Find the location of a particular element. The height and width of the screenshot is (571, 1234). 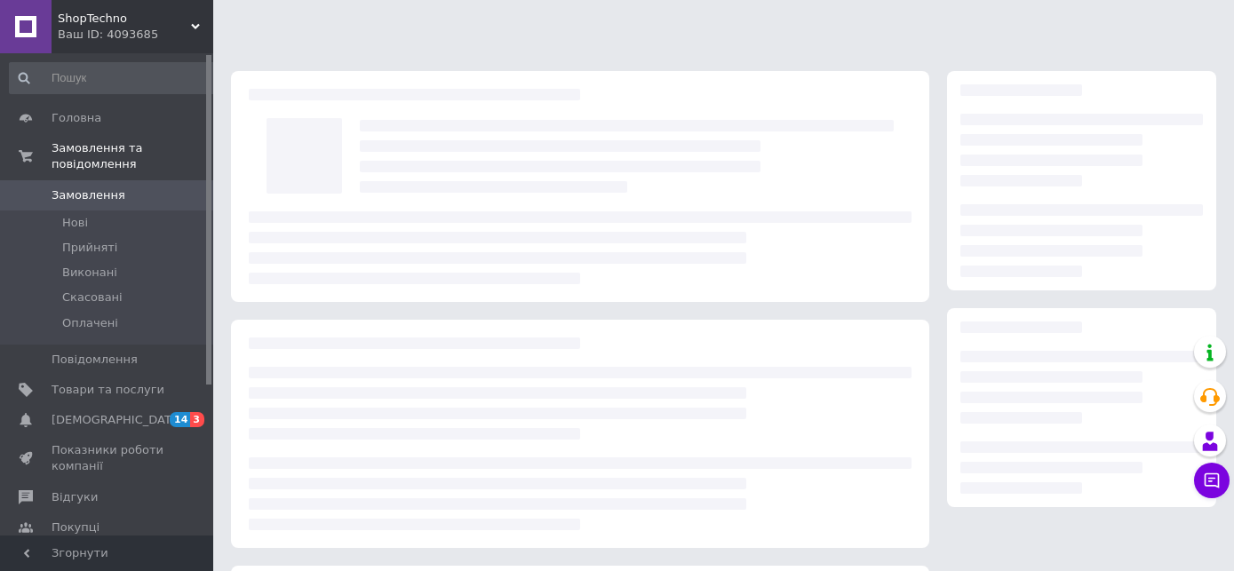

span: Повідомлення is located at coordinates (94, 360).